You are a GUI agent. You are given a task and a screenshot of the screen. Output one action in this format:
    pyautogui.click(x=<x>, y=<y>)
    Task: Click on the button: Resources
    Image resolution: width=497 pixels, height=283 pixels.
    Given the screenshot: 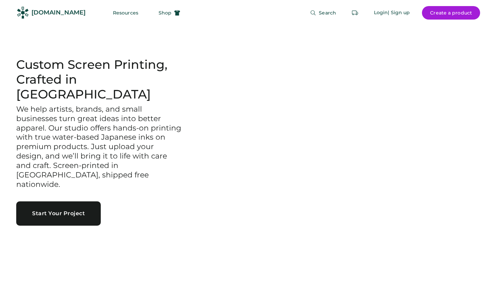 What is the action you would take?
    pyautogui.click(x=125, y=13)
    